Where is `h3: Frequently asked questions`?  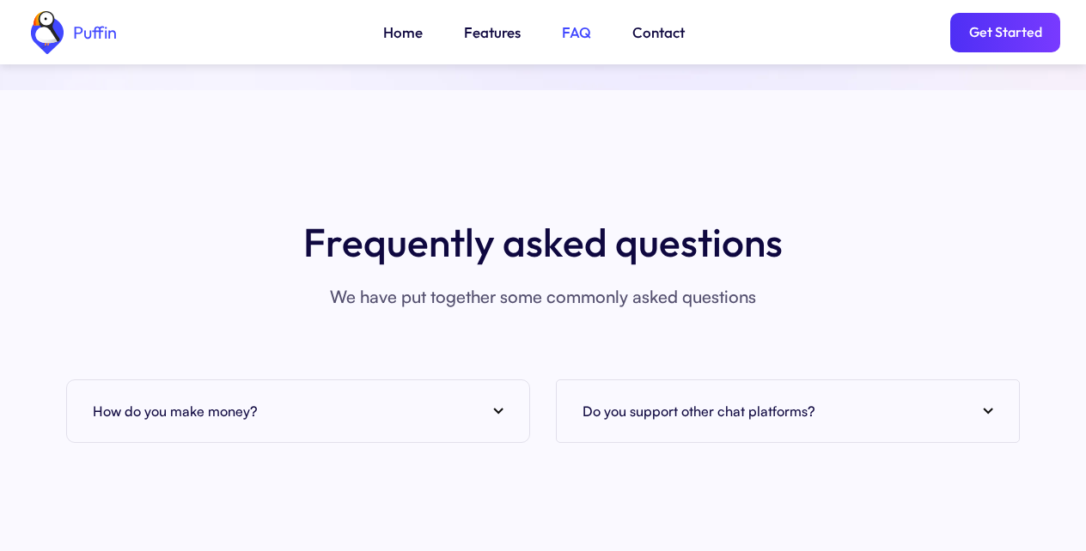 h3: Frequently asked questions is located at coordinates (543, 242).